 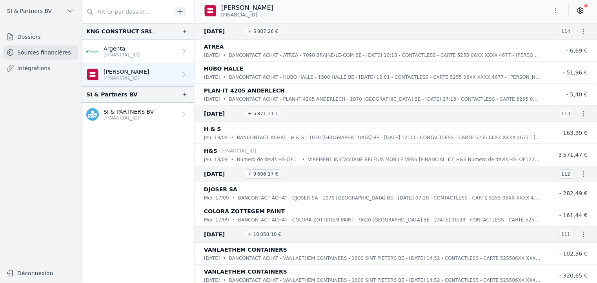 I want to click on p: PLAN-IT 4205 ANDERLECH, so click(x=244, y=91).